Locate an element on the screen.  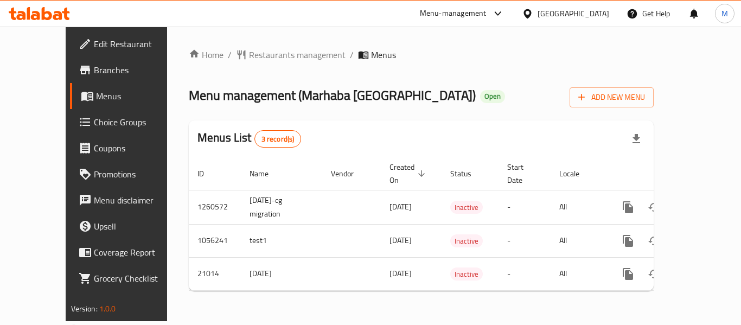
a: Edit Restaurant is located at coordinates (130, 44).